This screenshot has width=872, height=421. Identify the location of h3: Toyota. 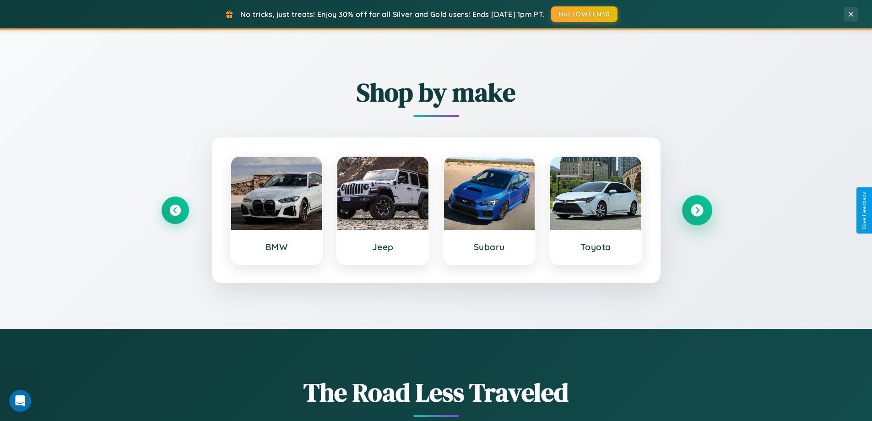
(595, 247).